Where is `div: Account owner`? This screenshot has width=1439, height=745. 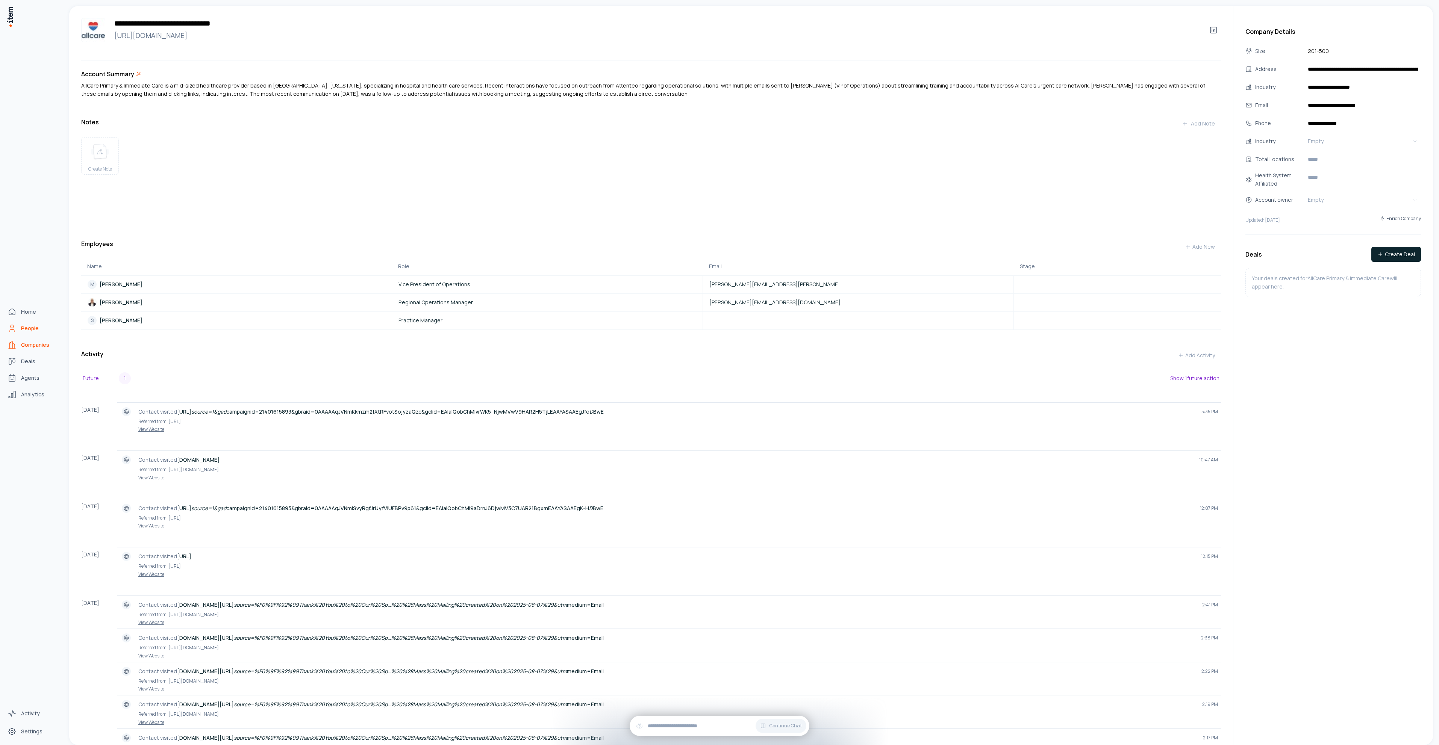 div: Account owner is located at coordinates (1279, 200).